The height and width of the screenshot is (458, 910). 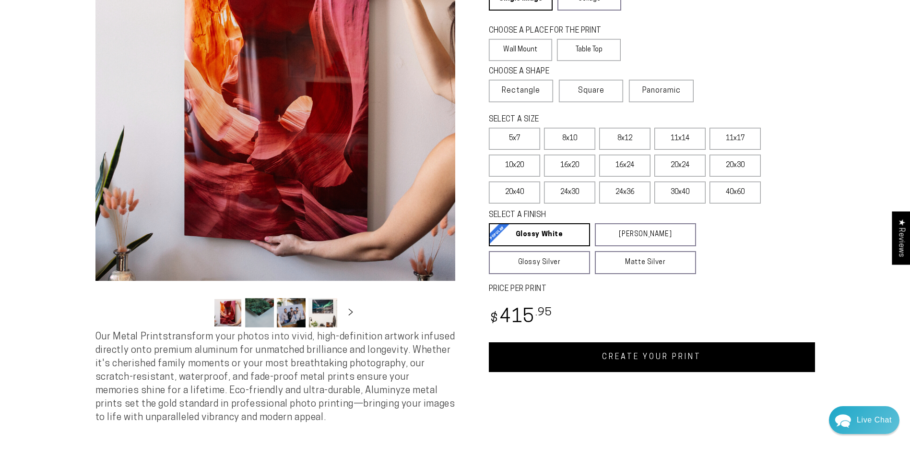 I want to click on a: Glossy Silver, so click(x=539, y=263).